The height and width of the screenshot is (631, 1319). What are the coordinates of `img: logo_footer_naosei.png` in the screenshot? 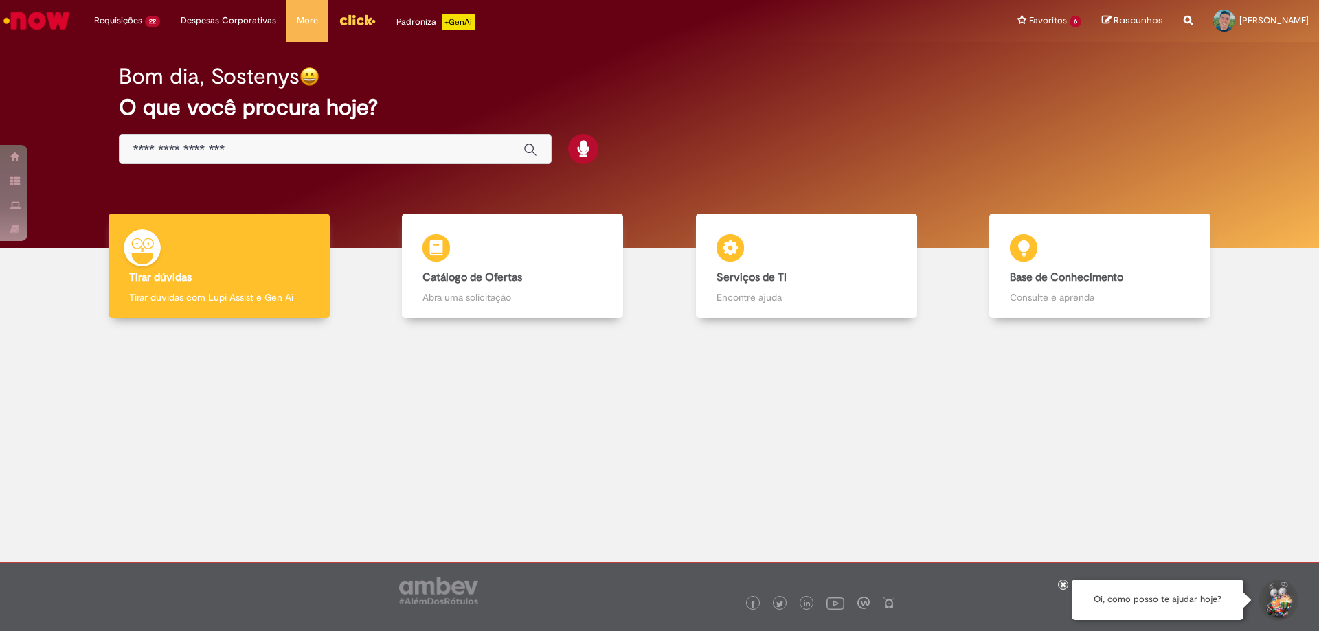 It's located at (889, 603).